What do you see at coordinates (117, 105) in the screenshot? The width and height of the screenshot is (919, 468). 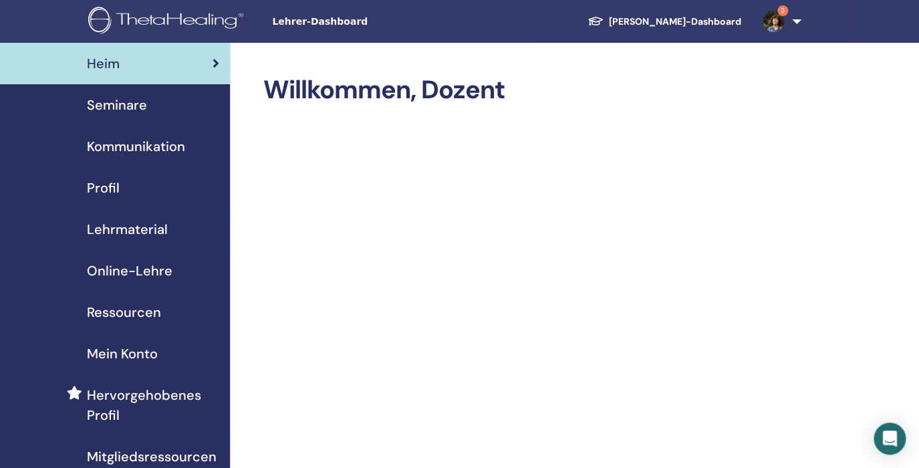 I see `span: Seminare` at bounding box center [117, 105].